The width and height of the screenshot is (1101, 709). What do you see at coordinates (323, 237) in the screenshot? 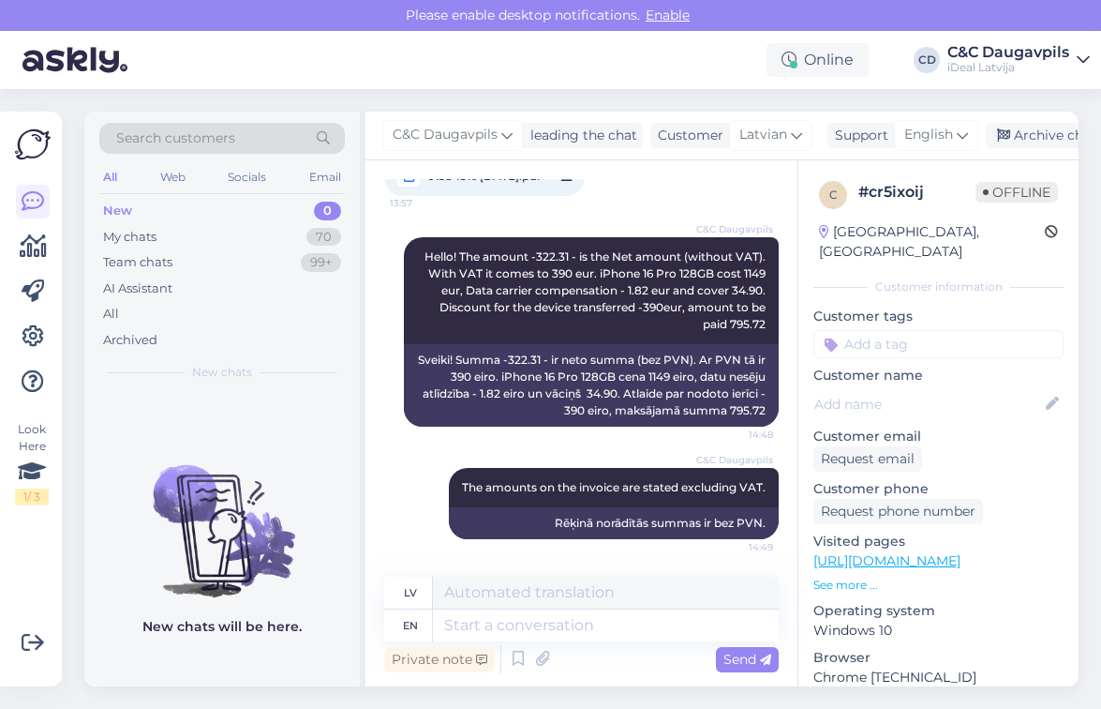
I see `div: 70` at bounding box center [323, 237].